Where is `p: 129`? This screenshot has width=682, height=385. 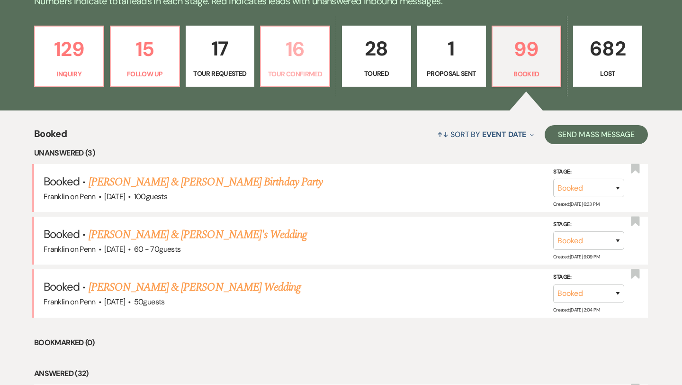
p: 129 is located at coordinates (69, 49).